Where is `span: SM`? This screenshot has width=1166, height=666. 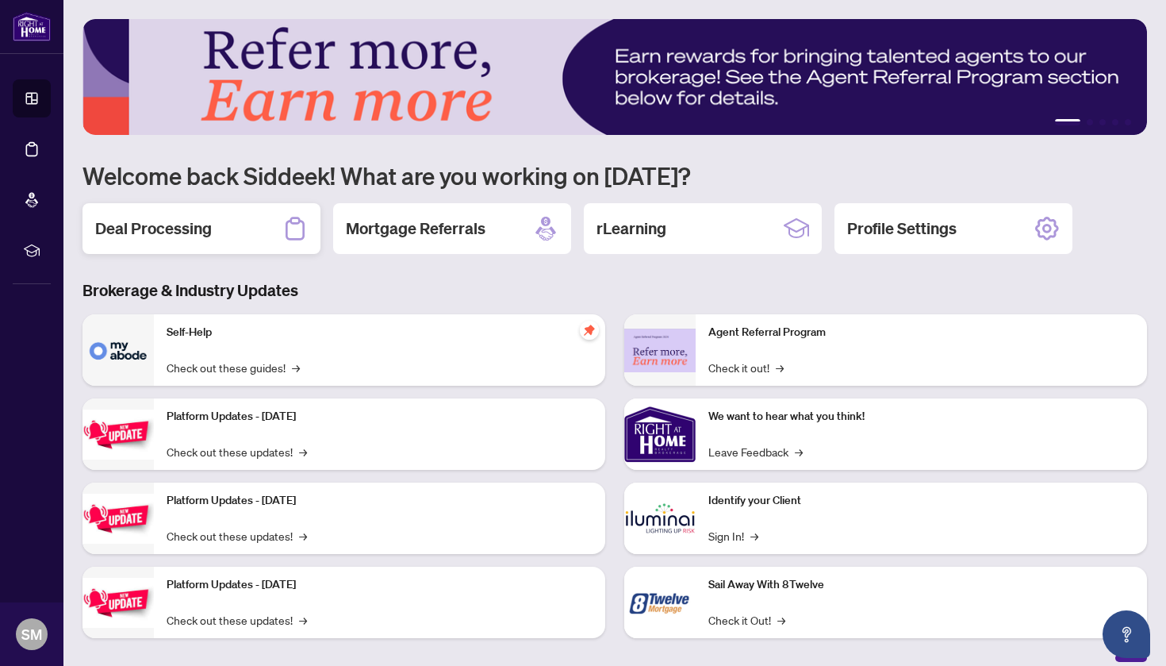 span: SM is located at coordinates (32, 634).